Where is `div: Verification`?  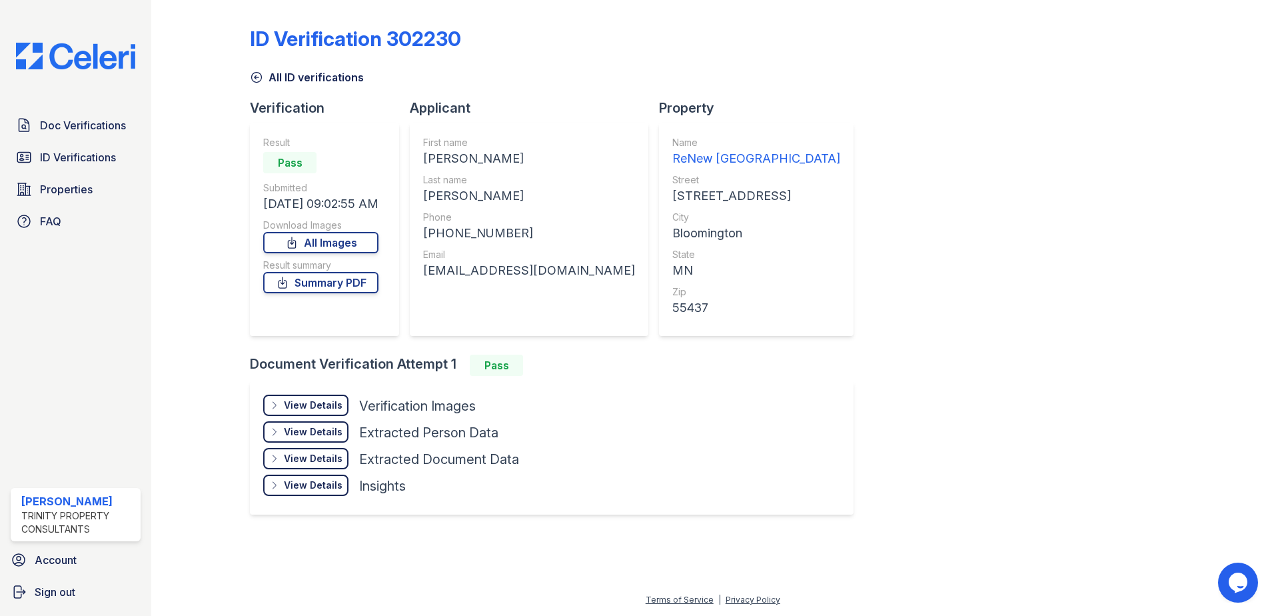 div: Verification is located at coordinates (330, 108).